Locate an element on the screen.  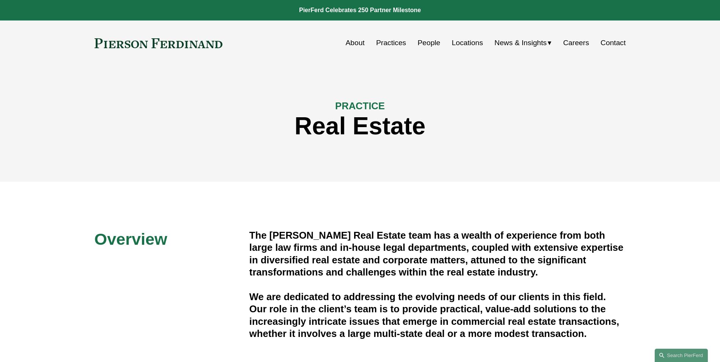
a: folder dropdown is located at coordinates (523, 43).